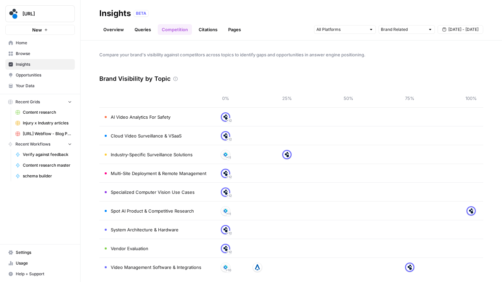  What do you see at coordinates (410, 98) in the screenshot?
I see `span: 75%` at bounding box center [410, 98].